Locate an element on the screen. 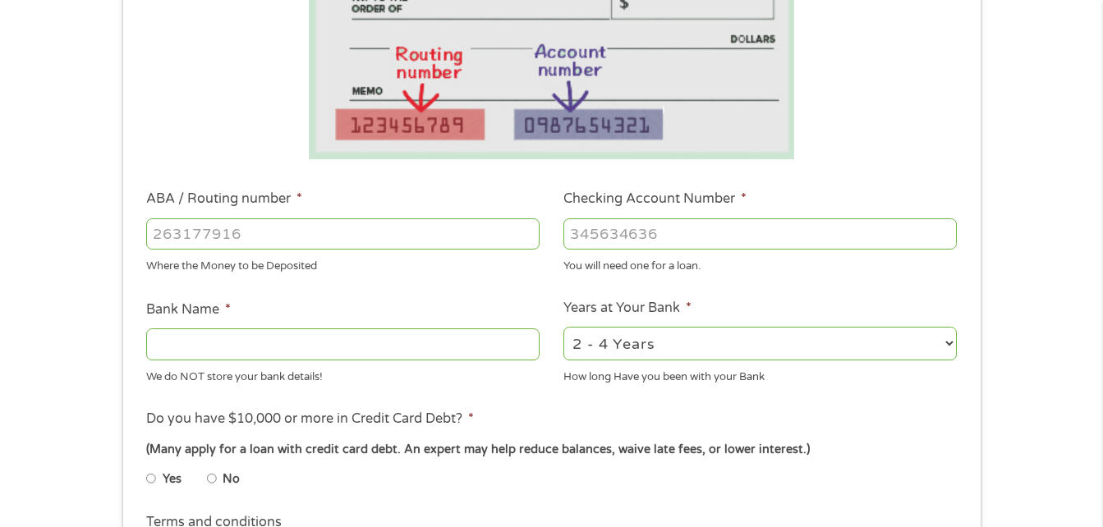 This screenshot has width=1103, height=527. div: We do NOT store your bank details! is located at coordinates (342, 374).